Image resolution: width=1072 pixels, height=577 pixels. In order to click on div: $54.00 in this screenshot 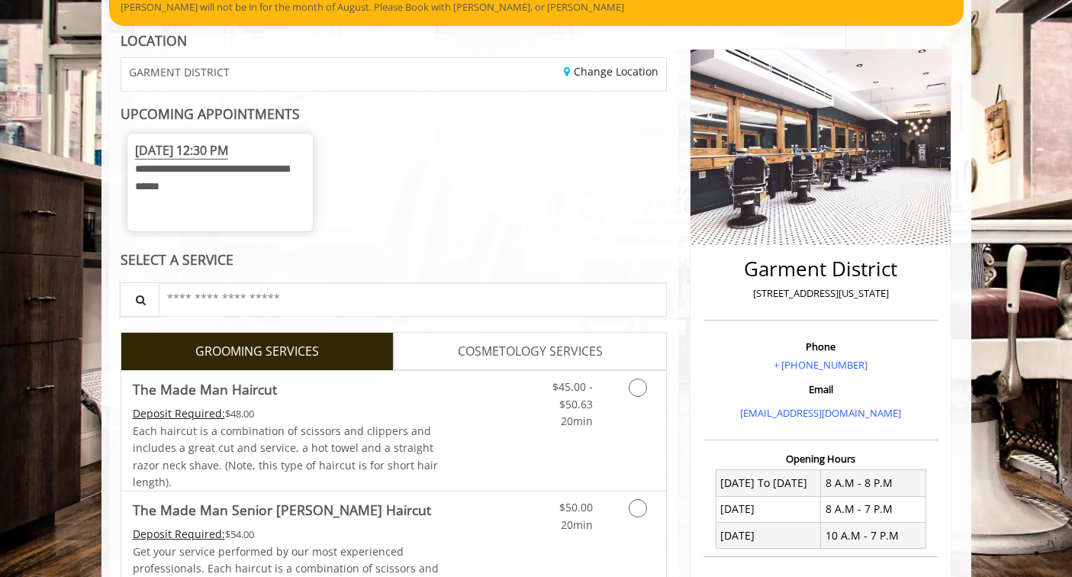, I will do `click(286, 534)`.